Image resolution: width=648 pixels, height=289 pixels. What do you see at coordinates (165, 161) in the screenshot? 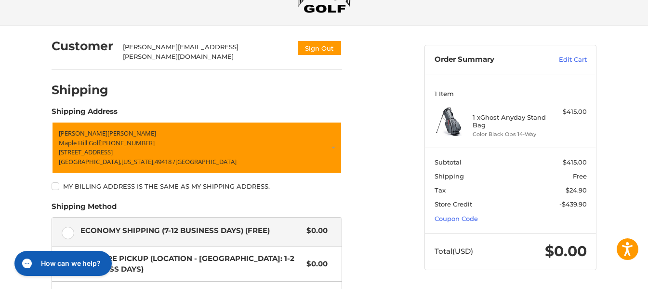
I see `span: 49418 /` at bounding box center [165, 161].